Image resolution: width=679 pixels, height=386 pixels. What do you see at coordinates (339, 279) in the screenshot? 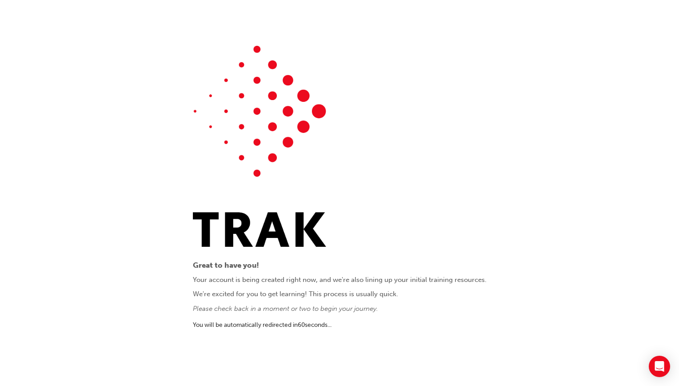
I see `p: Your account is being created right now, and we're also lining up your initial training resources.` at bounding box center [339, 279].